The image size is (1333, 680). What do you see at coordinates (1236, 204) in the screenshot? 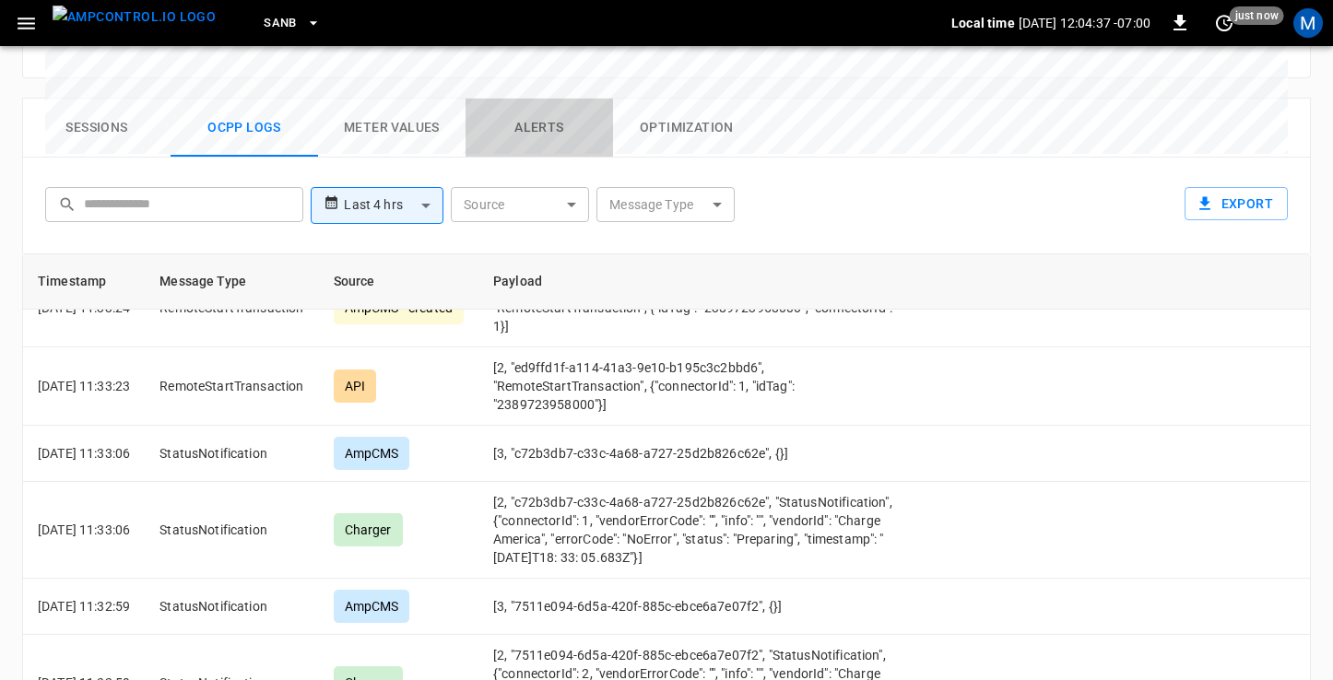
I see `button: Export` at bounding box center [1236, 204].